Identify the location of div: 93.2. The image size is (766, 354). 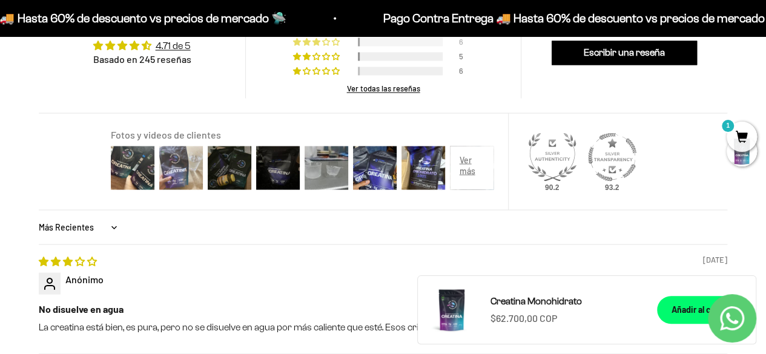
(612, 187).